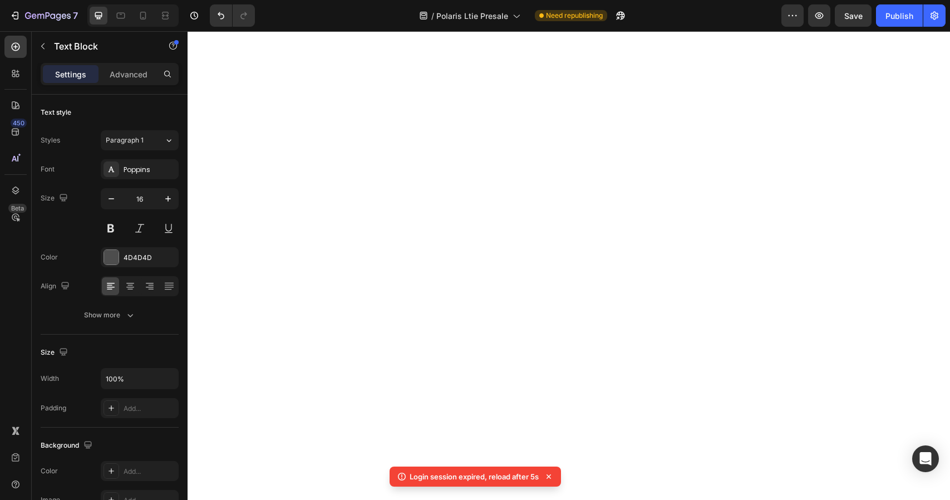 This screenshot has height=500, width=950. I want to click on p: 7, so click(75, 16).